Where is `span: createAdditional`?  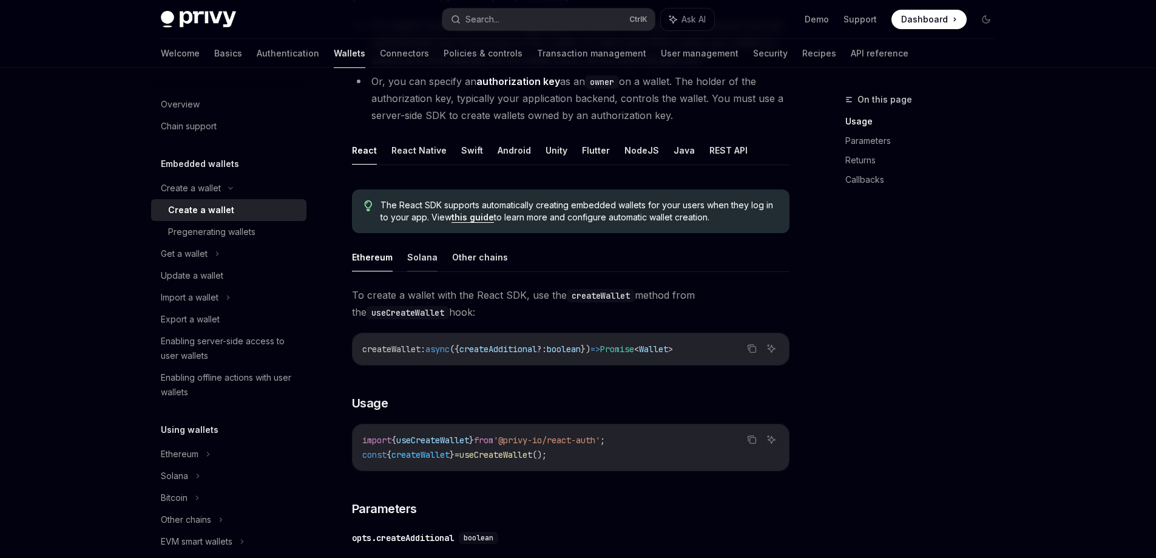
span: createAdditional is located at coordinates (498, 349).